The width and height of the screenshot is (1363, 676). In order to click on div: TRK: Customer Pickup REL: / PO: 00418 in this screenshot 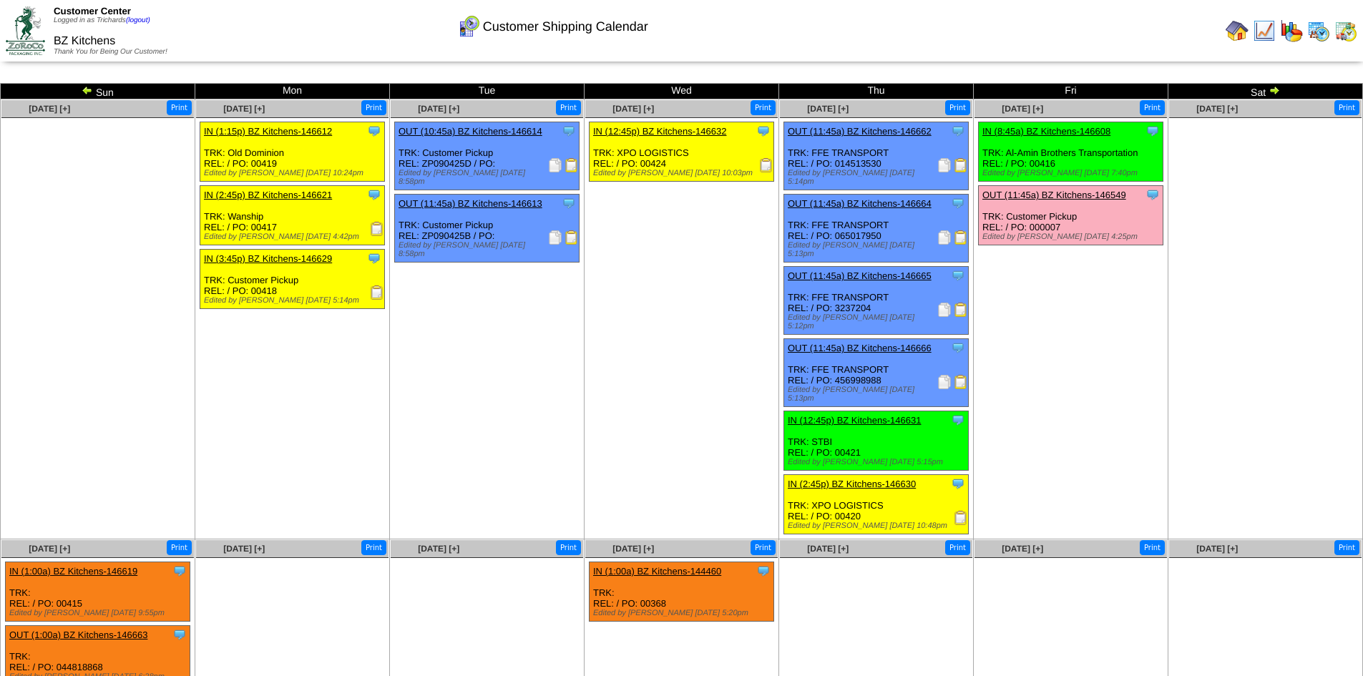, I will do `click(293, 279)`.